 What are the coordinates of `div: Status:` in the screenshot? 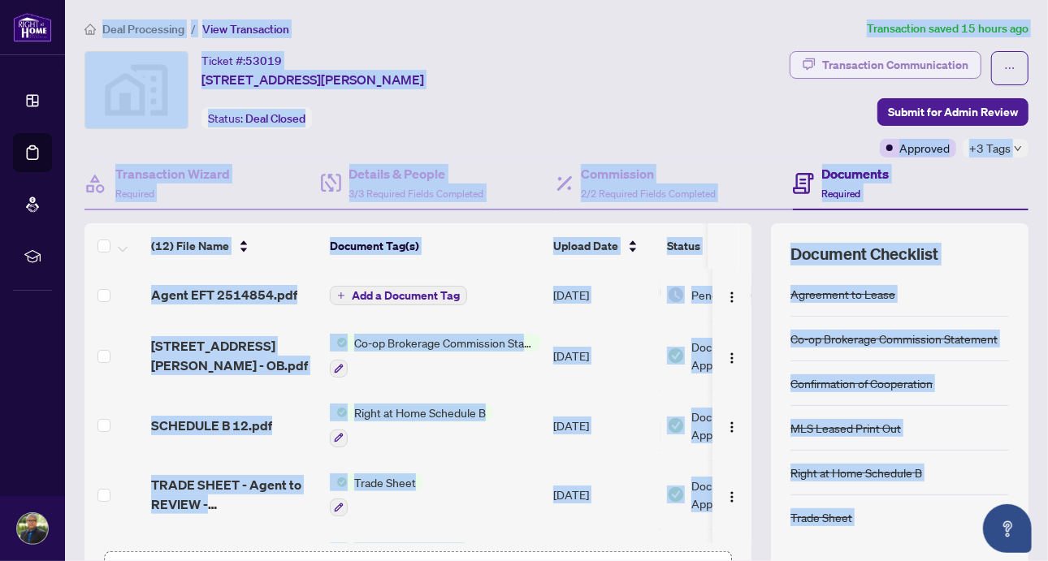 It's located at (257, 118).